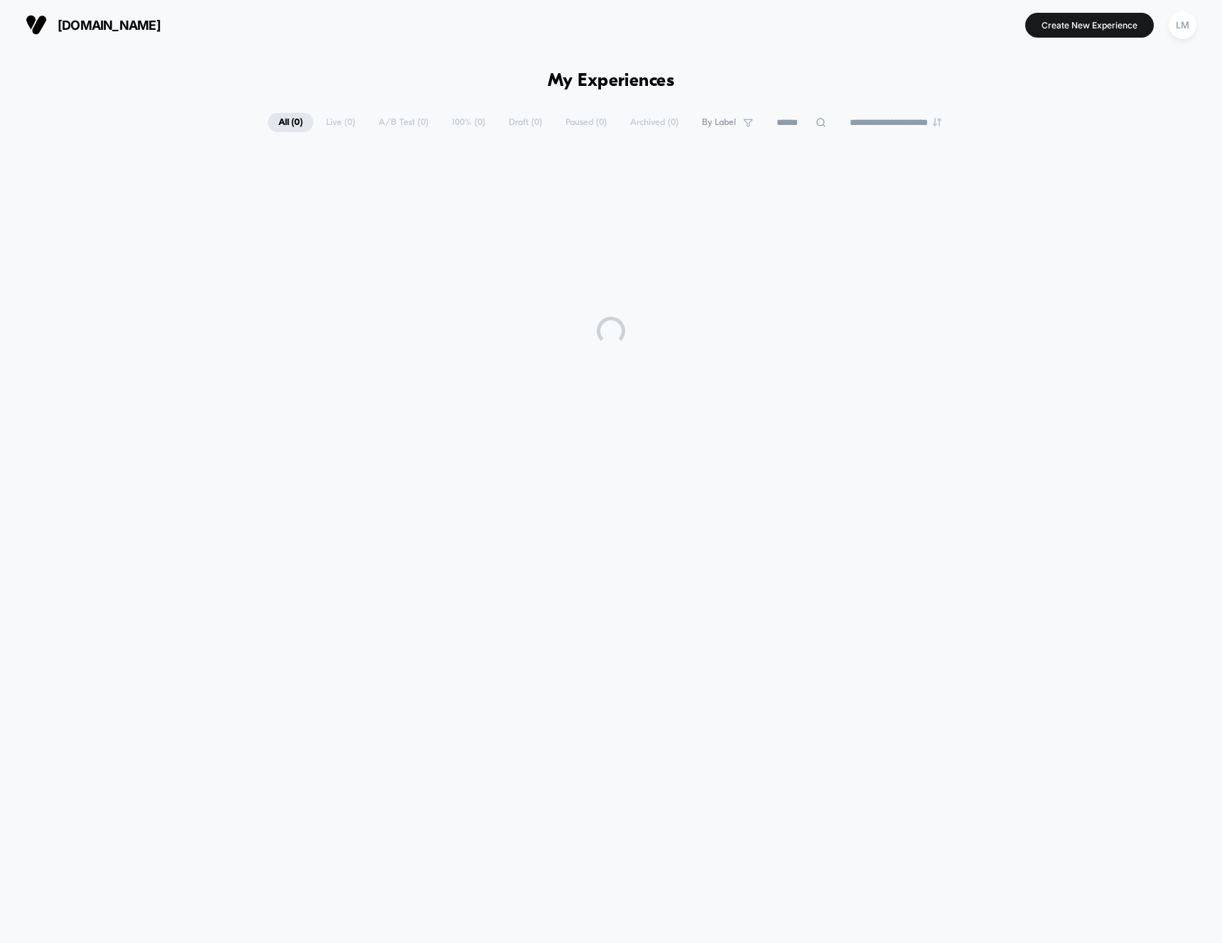 Image resolution: width=1222 pixels, height=943 pixels. What do you see at coordinates (36, 25) in the screenshot?
I see `img: Visually logo` at bounding box center [36, 25].